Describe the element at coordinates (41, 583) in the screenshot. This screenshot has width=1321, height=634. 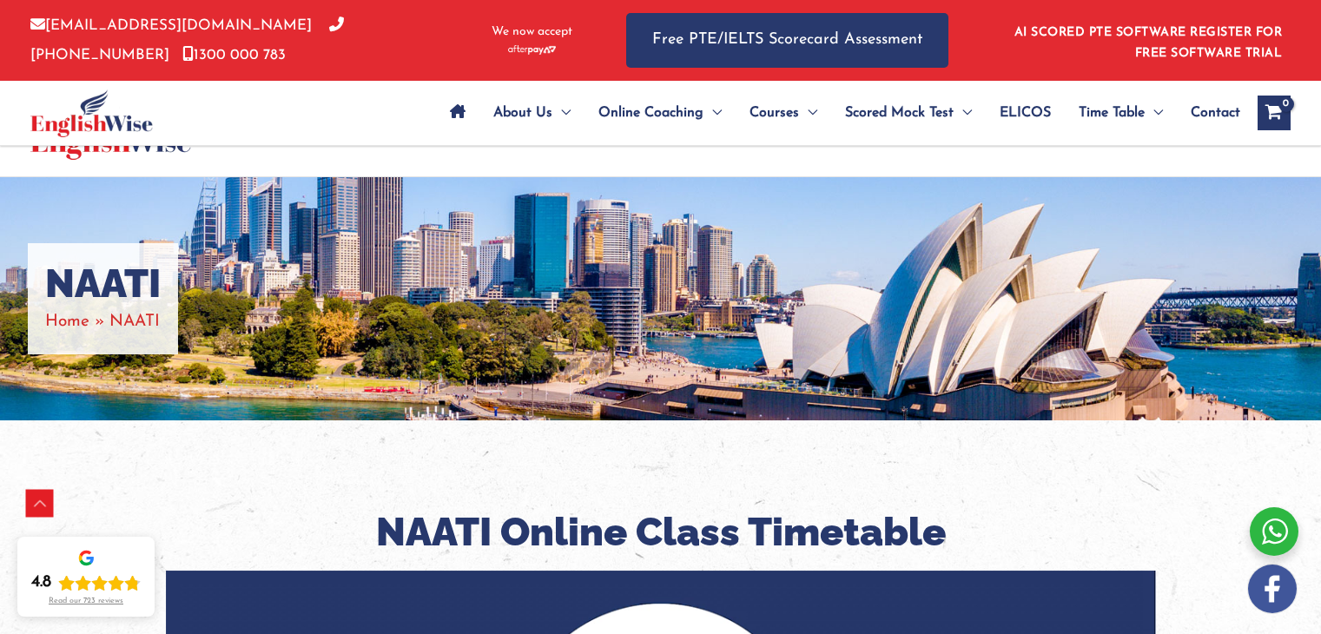
I see `div: 4.8` at that location.